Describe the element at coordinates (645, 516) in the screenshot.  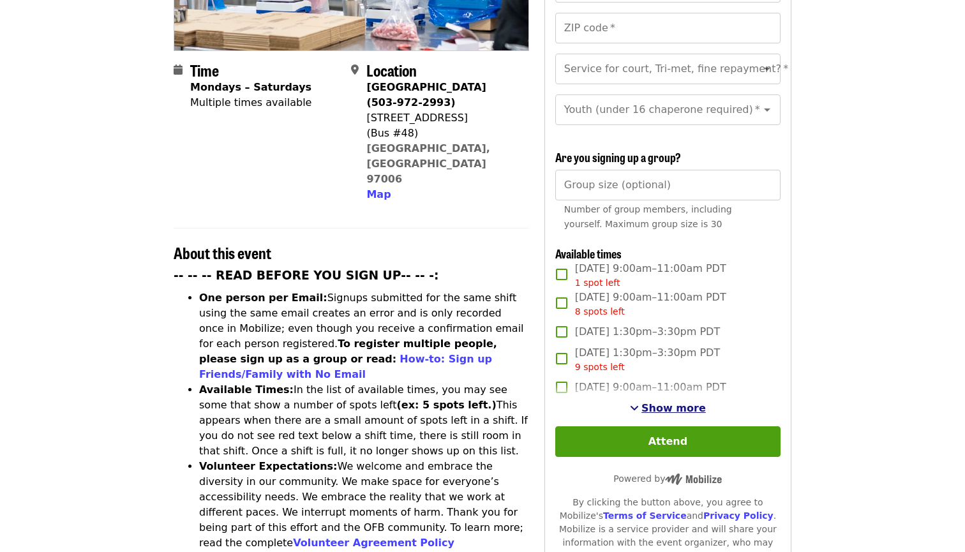
I see `a: Terms of Service` at that location.